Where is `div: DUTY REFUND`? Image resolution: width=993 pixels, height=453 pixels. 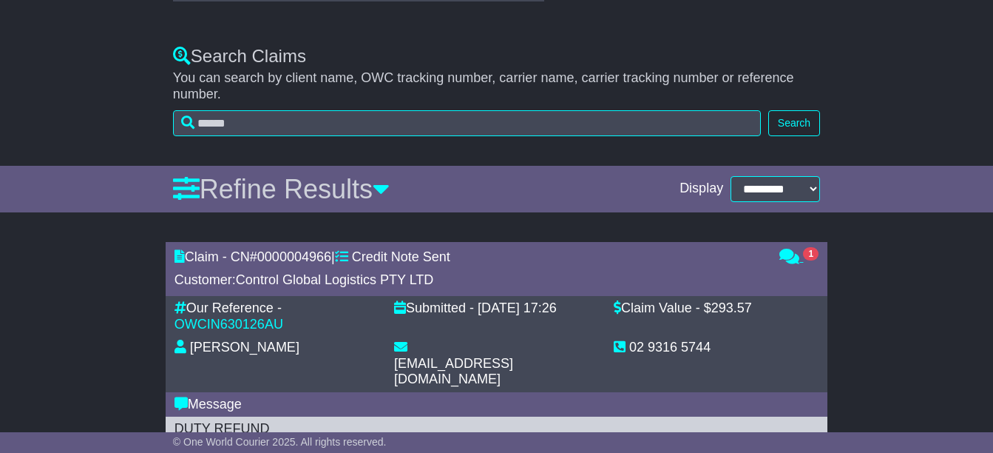
div: DUTY REFUND is located at coordinates (496, 429).